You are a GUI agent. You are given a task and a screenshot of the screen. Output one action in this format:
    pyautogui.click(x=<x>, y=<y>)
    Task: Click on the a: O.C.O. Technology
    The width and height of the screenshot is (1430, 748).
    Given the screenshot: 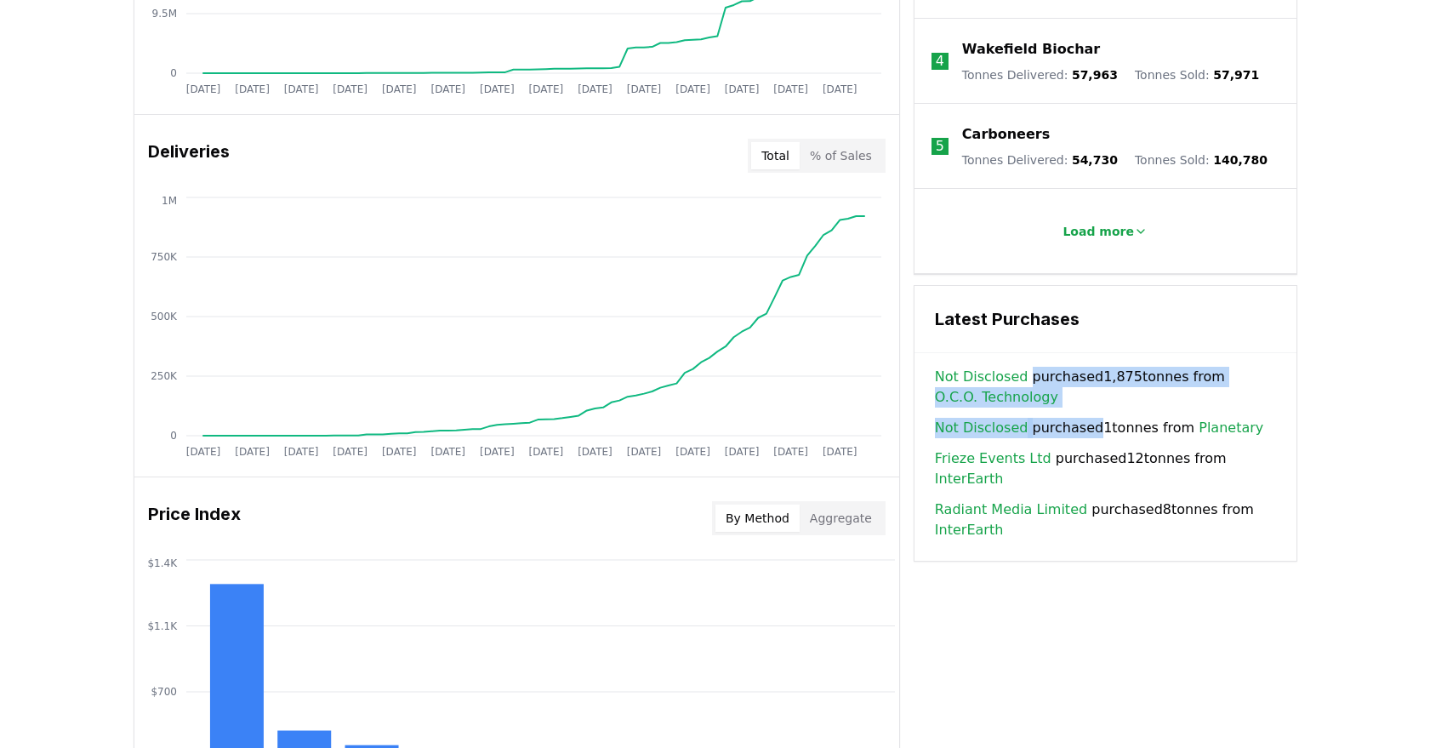 What is the action you would take?
    pyautogui.click(x=996, y=397)
    